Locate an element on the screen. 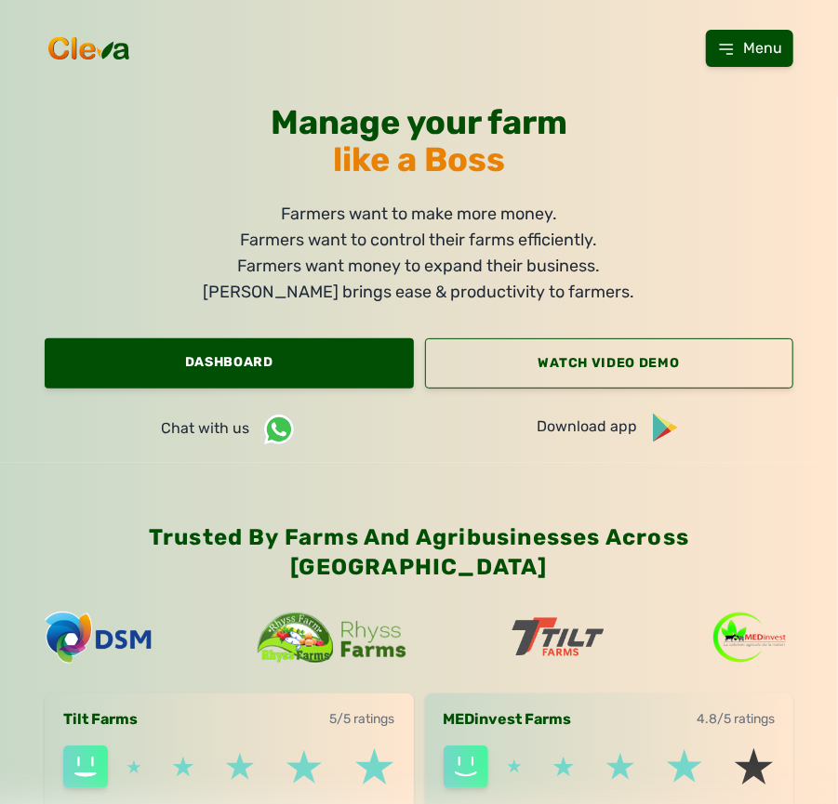 The height and width of the screenshot is (804, 838). a: Dashboard is located at coordinates (229, 364).